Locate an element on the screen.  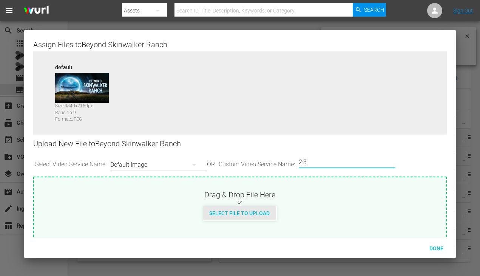
span: Done is located at coordinates (436, 248).